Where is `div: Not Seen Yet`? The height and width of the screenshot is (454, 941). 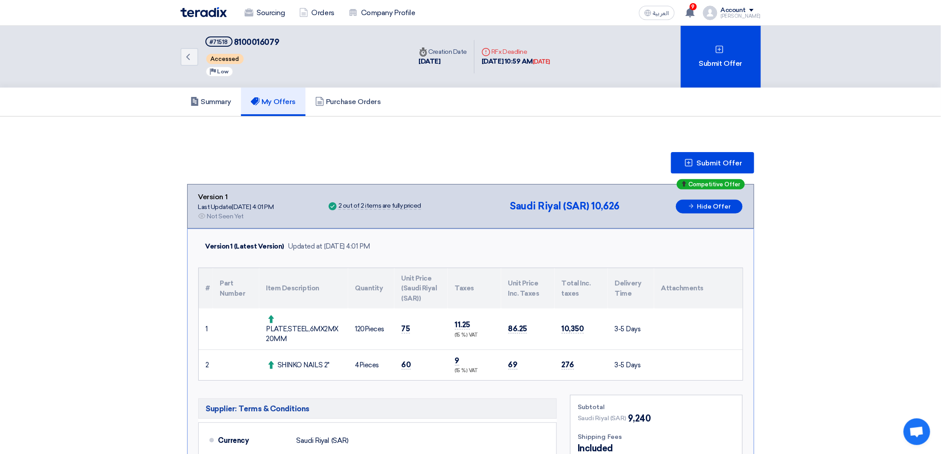
div: Not Seen Yet is located at coordinates (226, 216).